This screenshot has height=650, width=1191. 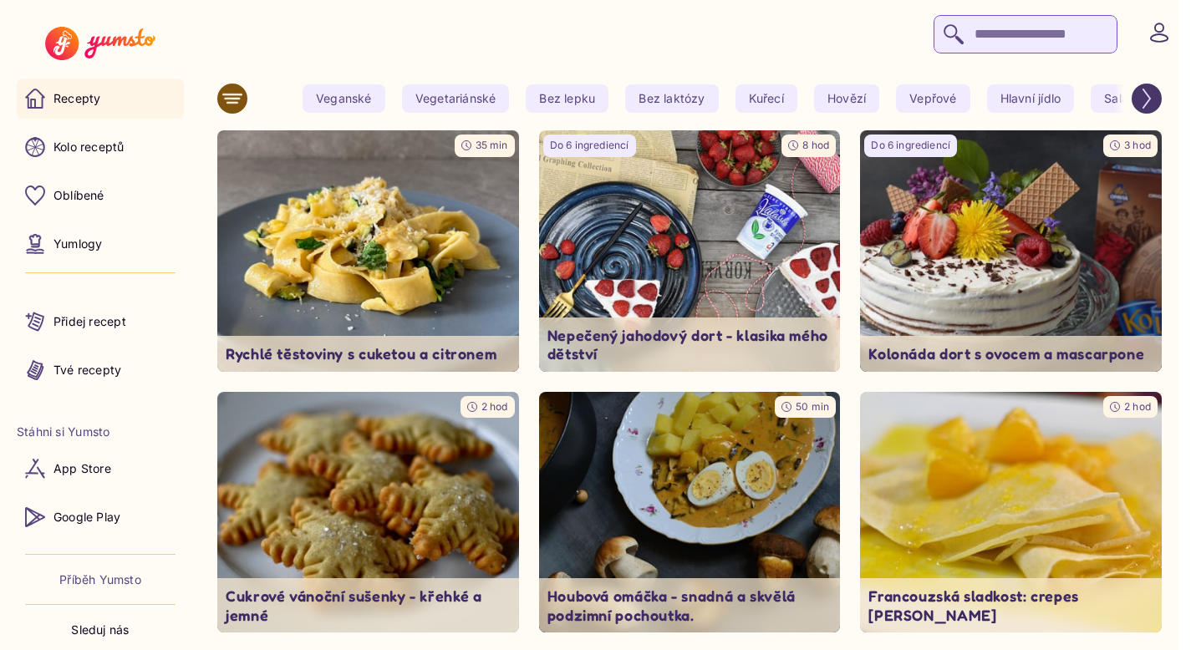 What do you see at coordinates (82, 469) in the screenshot?
I see `p: App Store` at bounding box center [82, 469].